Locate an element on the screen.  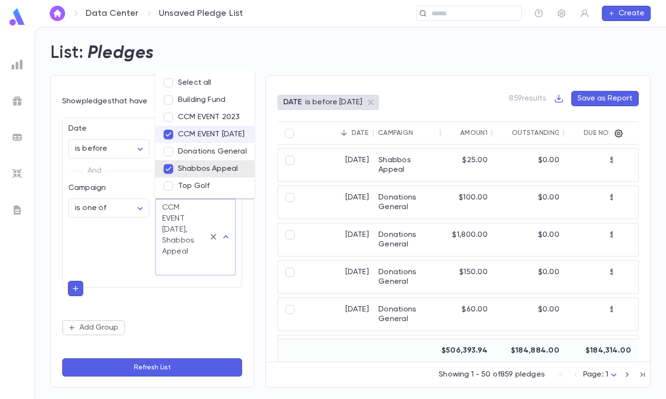
img: letters_grey.7941b92b52307dd3b8a917253454ce1c.svg is located at coordinates (17, 210).